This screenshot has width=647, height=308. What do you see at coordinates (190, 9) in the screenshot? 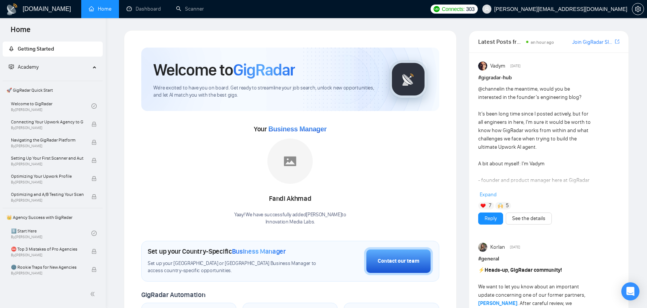
I see `a: searchScanner` at bounding box center [190, 9].